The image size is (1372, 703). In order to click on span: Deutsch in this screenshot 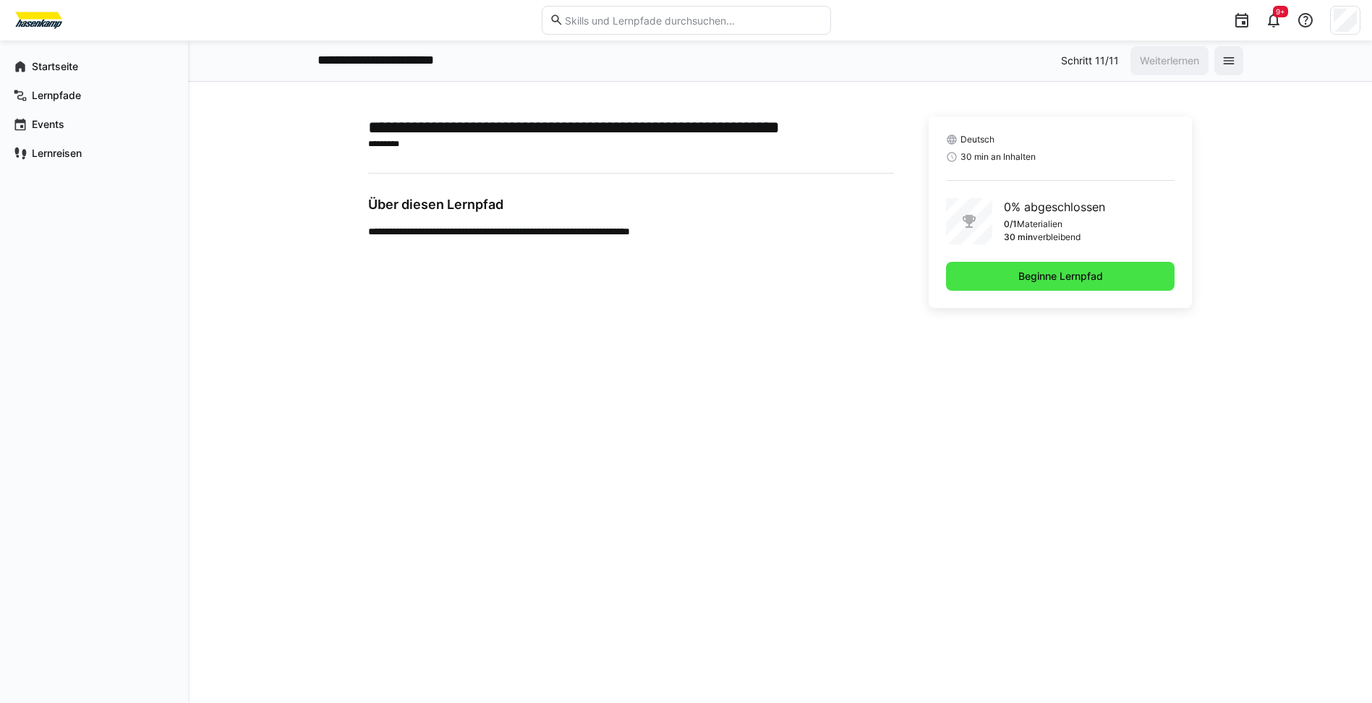, I will do `click(977, 140)`.